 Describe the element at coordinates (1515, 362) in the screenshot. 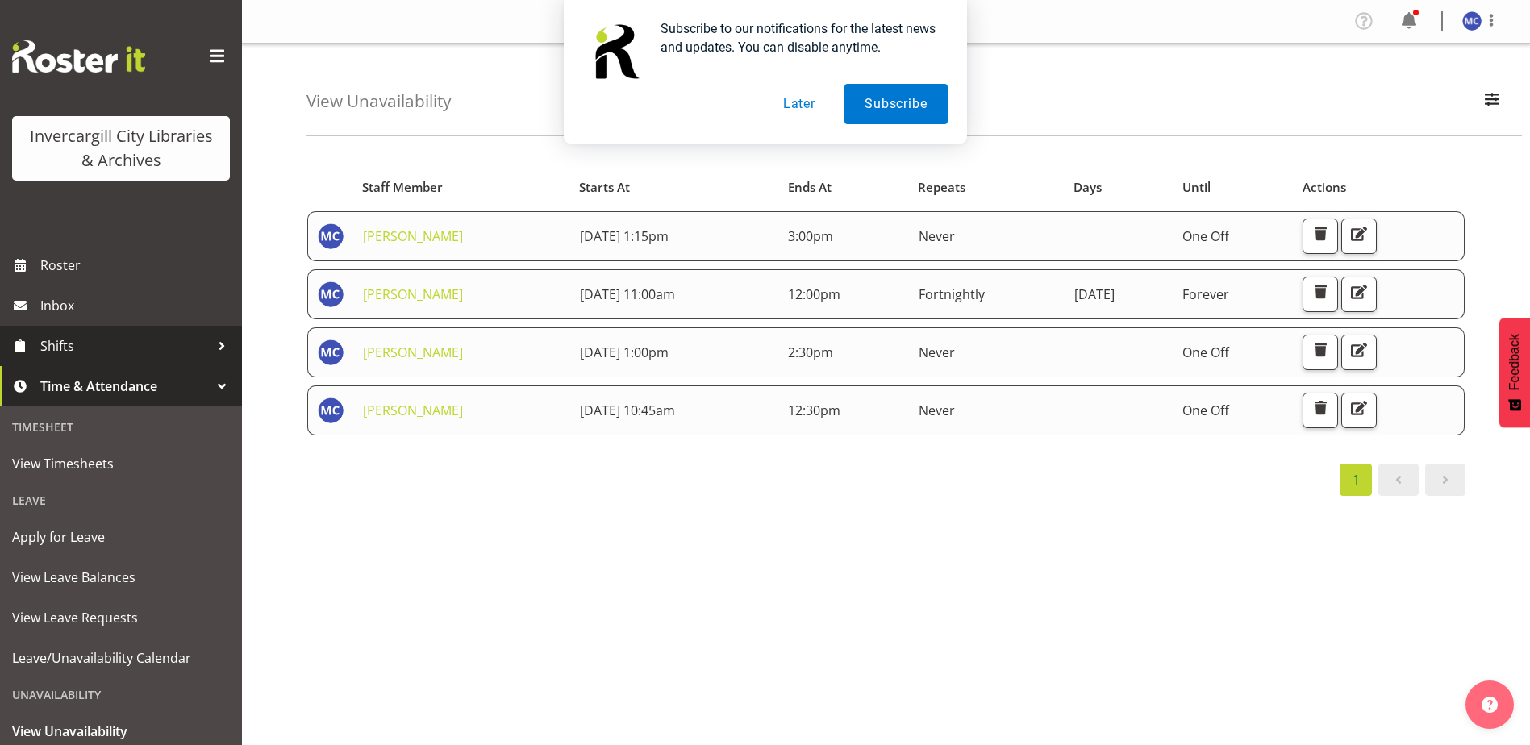

I see `span: Feedback` at that location.